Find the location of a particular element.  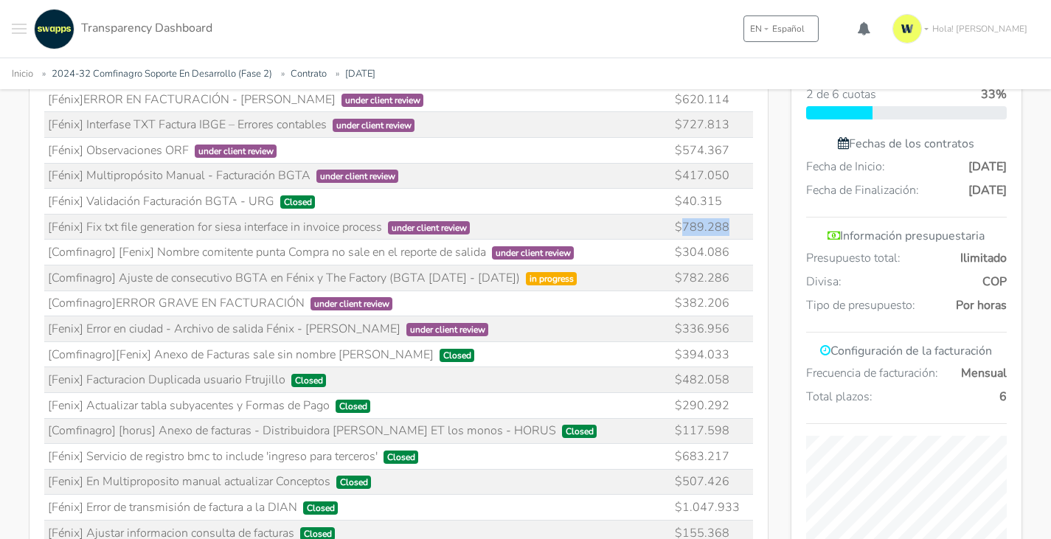

td: $574.367 is located at coordinates (713, 150).